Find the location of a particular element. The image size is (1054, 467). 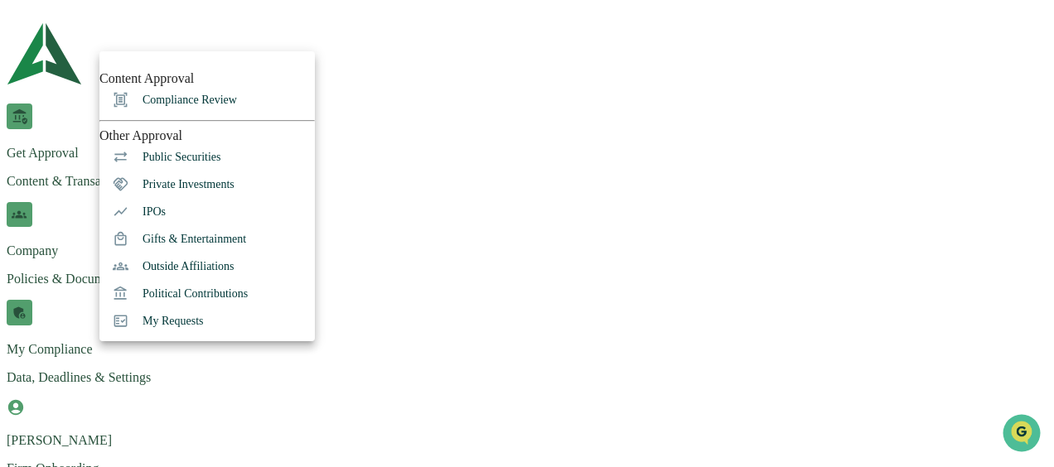

img: logo is located at coordinates (44, 53).